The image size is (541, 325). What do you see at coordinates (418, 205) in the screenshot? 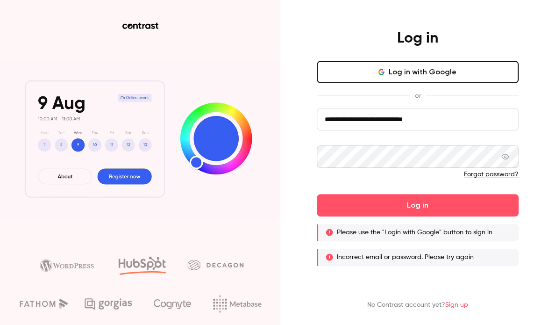
I see `button: Log in` at bounding box center [418, 205].